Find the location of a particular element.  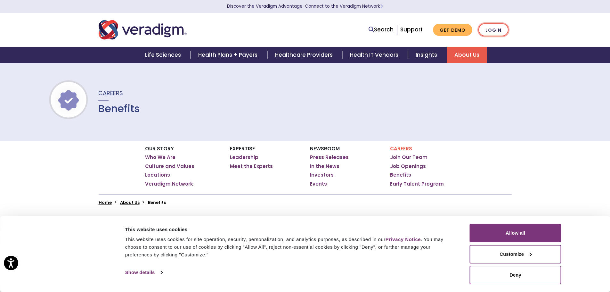

a: Life Sciences is located at coordinates (164, 55).